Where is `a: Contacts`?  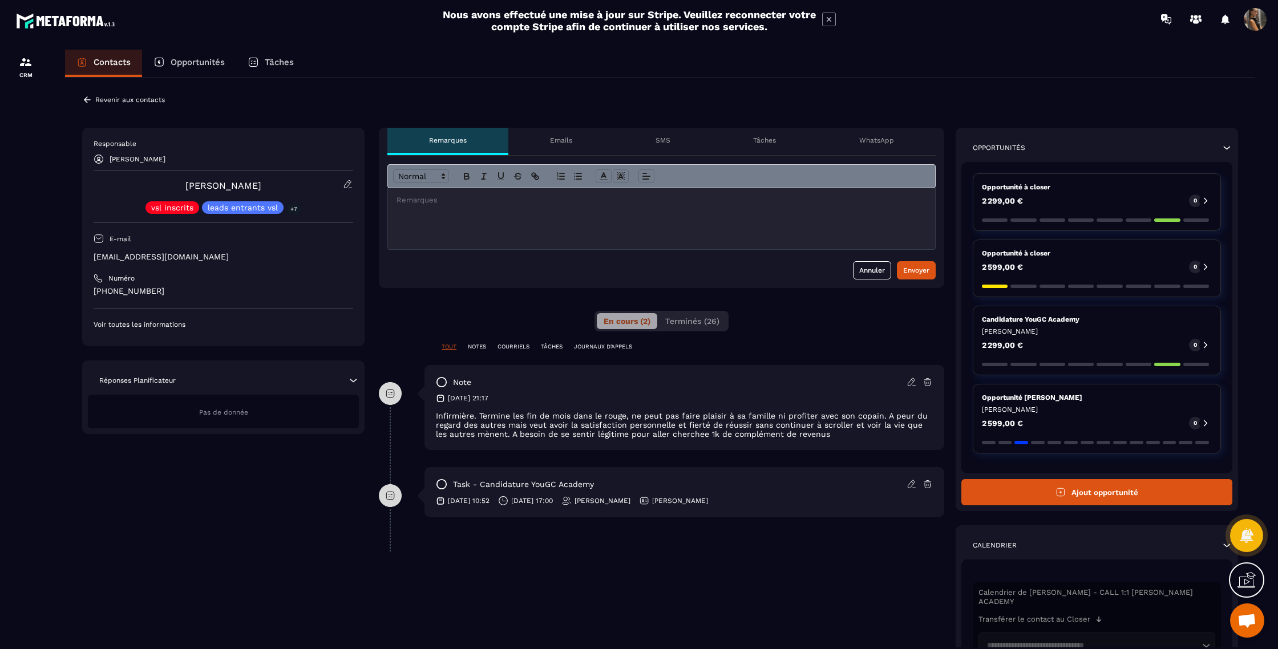 a: Contacts is located at coordinates (103, 63).